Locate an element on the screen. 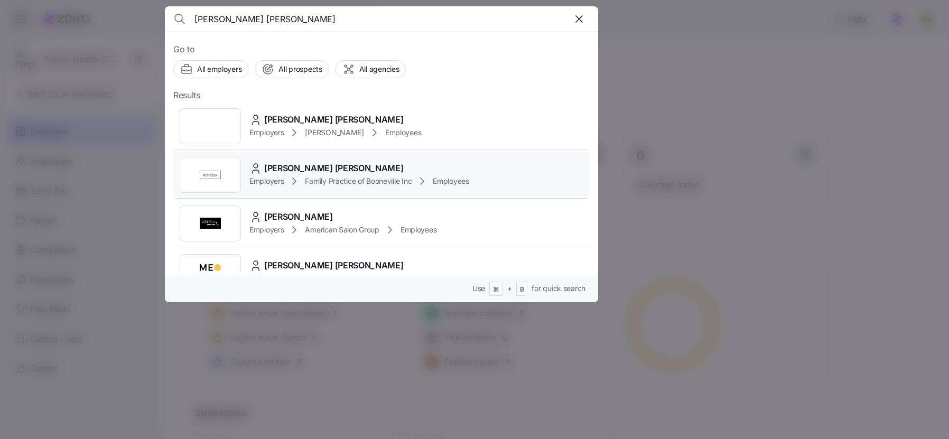  span: All employers is located at coordinates (219, 69).